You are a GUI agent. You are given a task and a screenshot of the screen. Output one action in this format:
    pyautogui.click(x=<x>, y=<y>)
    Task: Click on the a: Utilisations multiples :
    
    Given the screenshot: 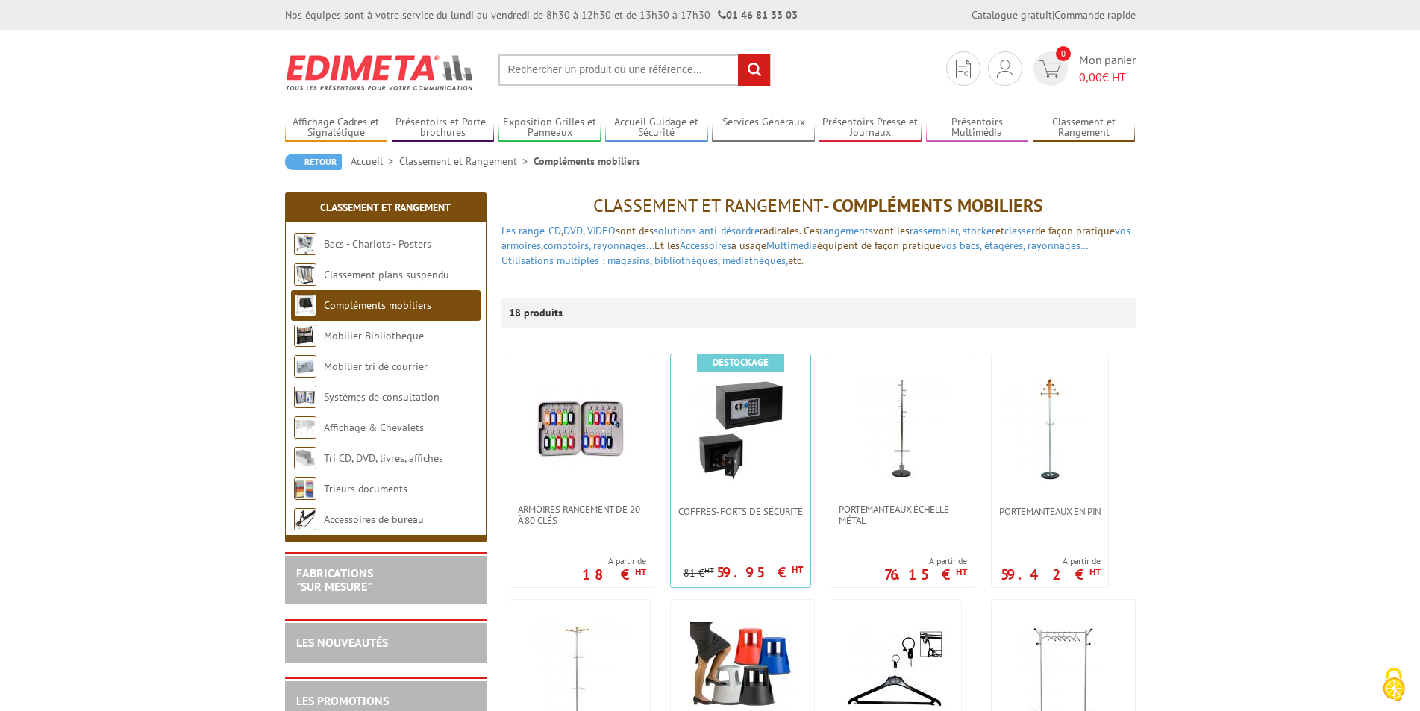 What is the action you would take?
    pyautogui.click(x=553, y=260)
    